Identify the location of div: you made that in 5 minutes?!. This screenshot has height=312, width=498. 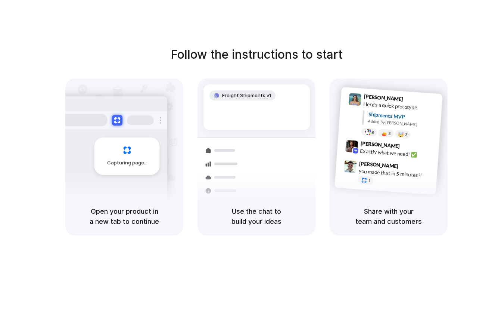
(396, 173).